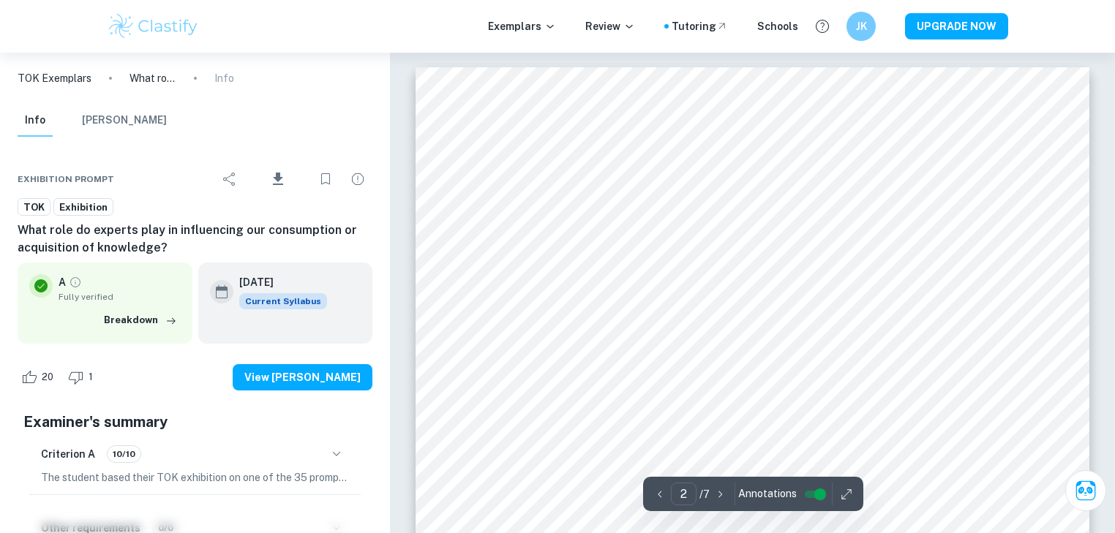 This screenshot has height=533, width=1115. Describe the element at coordinates (35, 121) in the screenshot. I see `button: Info` at that location.